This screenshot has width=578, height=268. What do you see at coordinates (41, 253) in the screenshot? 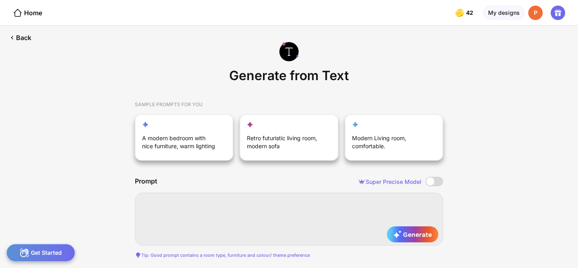
I see `div: Get Started` at bounding box center [41, 253].